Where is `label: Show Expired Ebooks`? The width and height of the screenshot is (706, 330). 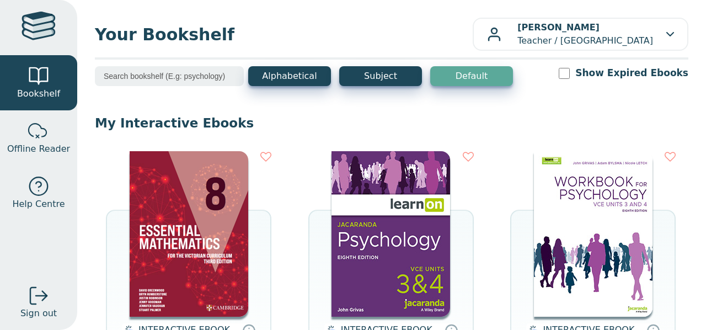 label: Show Expired Ebooks is located at coordinates (632, 73).